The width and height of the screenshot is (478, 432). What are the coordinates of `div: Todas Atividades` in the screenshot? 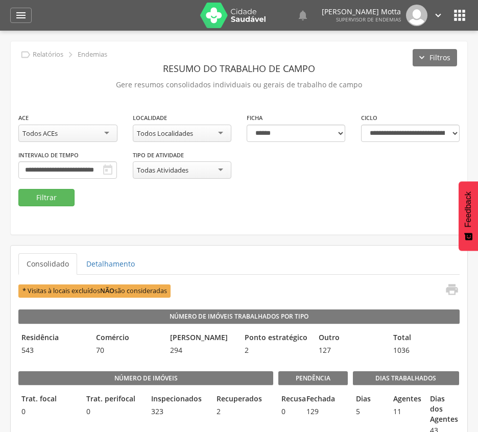 It's located at (163, 170).